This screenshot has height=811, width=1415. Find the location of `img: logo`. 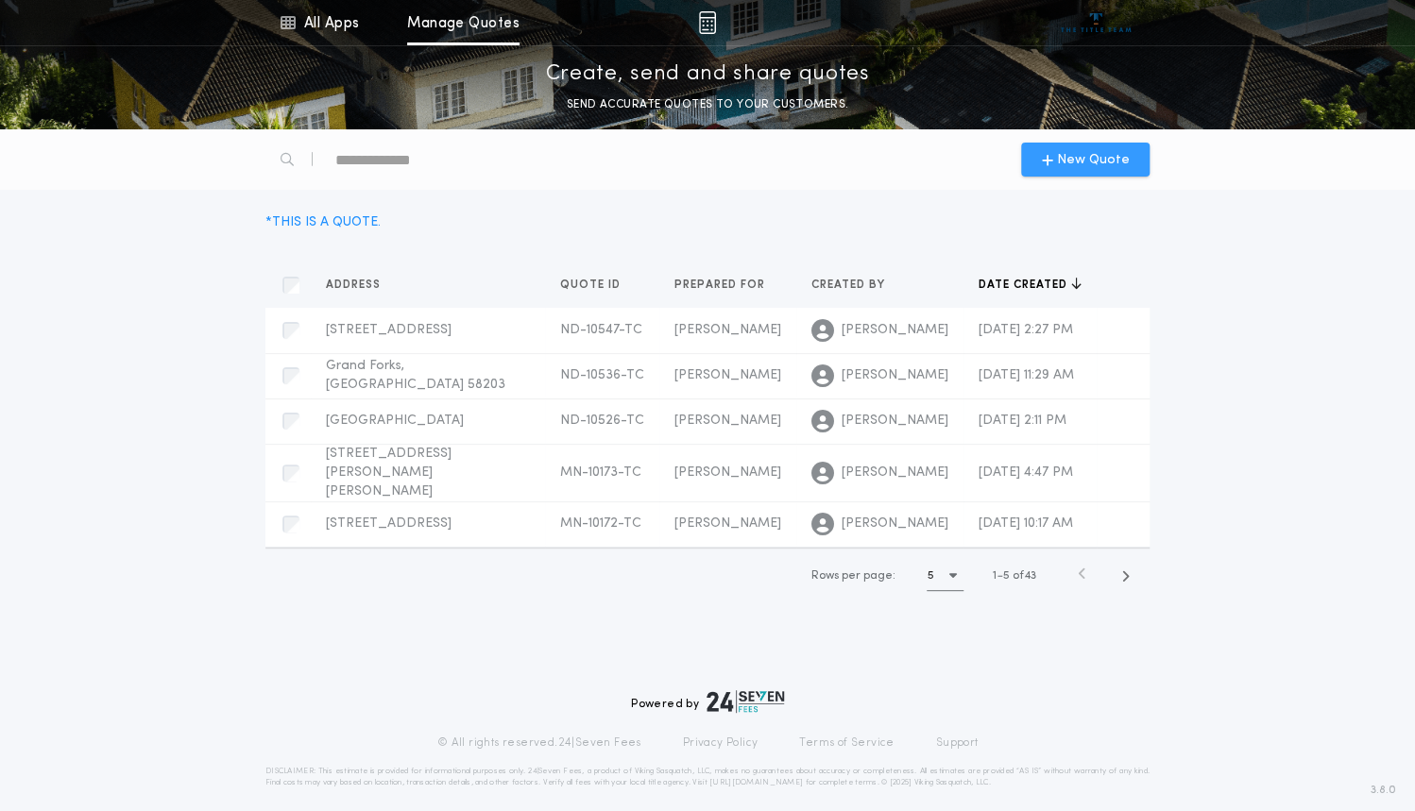

img: logo is located at coordinates (745, 702).